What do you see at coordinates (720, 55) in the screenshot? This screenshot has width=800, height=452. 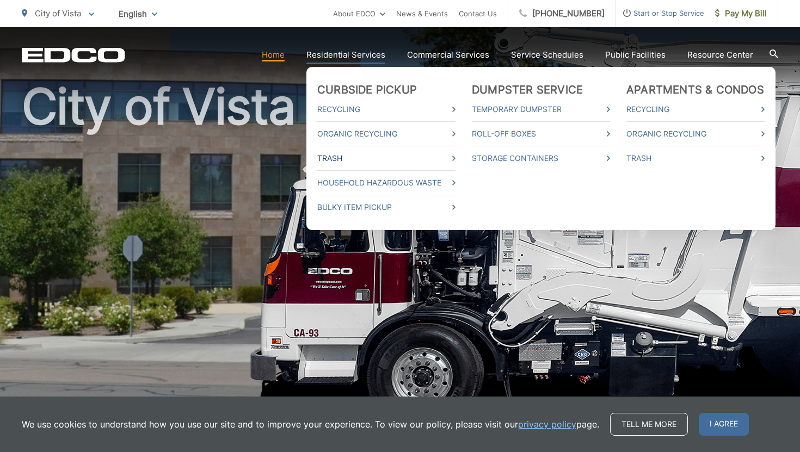 I see `a: Resource Center` at bounding box center [720, 55].